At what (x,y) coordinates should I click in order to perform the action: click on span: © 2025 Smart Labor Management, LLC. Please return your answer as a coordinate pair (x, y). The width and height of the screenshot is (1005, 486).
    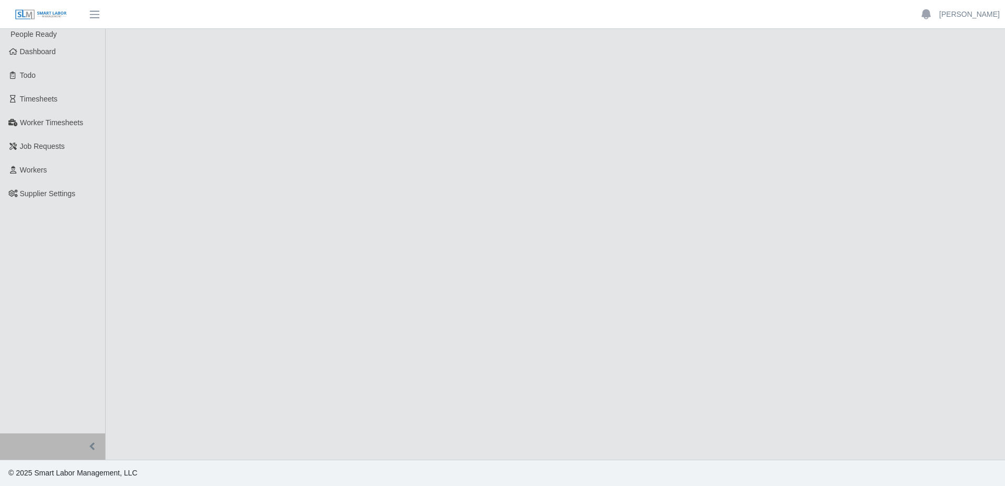
    Looking at the image, I should click on (73, 473).